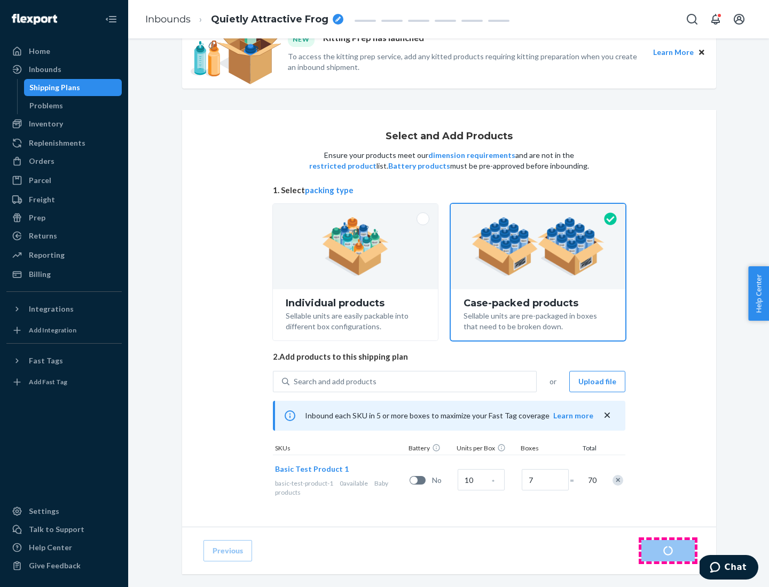 The image size is (769, 587). Describe the element at coordinates (46, 106) in the screenshot. I see `div: Problems` at that location.